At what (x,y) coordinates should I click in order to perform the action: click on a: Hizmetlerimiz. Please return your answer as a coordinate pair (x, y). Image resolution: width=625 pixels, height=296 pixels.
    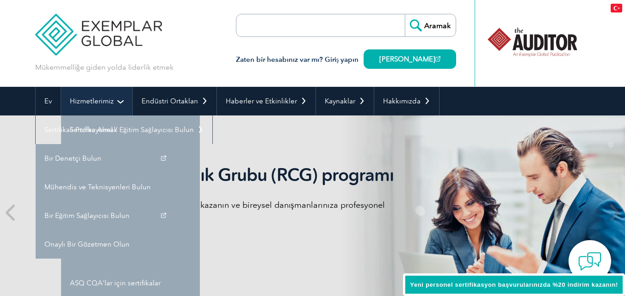
    Looking at the image, I should click on (97, 101).